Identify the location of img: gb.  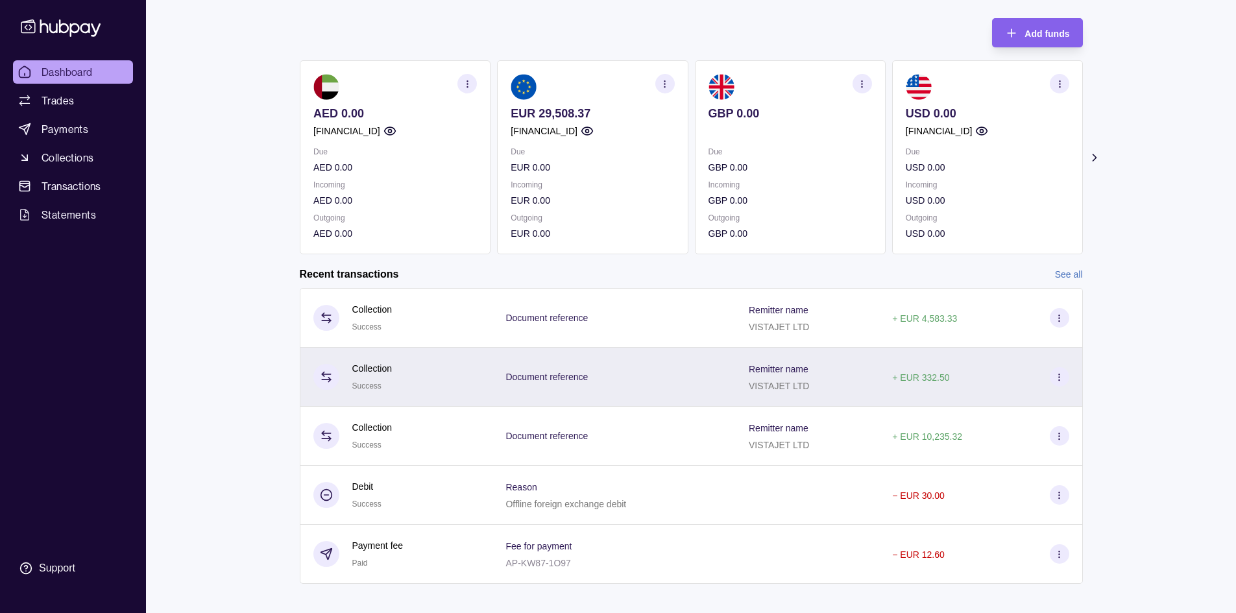
(721, 87).